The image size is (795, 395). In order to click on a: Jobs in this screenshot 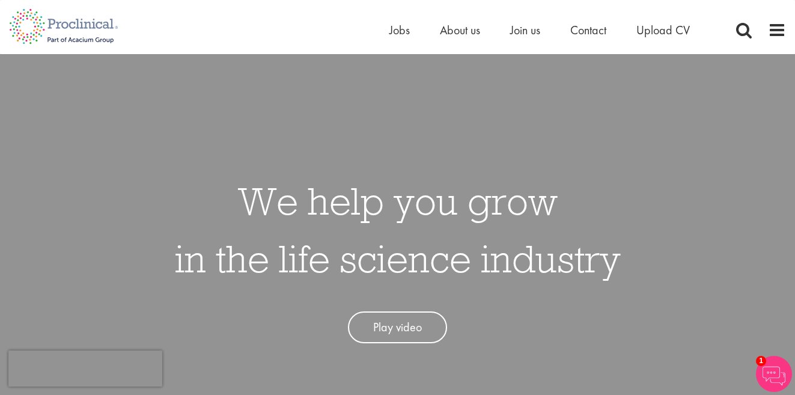, I will do `click(400, 30)`.